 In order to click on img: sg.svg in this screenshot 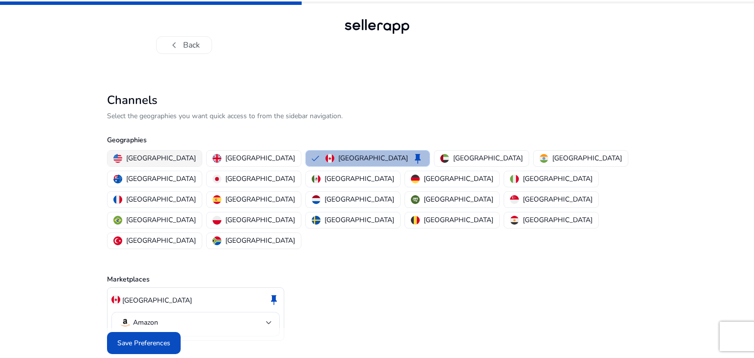, I will do `click(515, 200)`.